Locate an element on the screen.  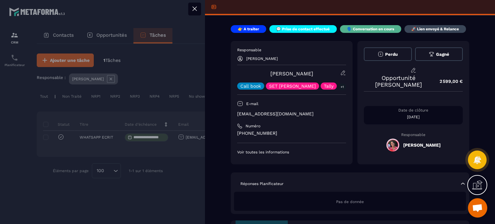
p: 2 599,00 € is located at coordinates (448, 81).